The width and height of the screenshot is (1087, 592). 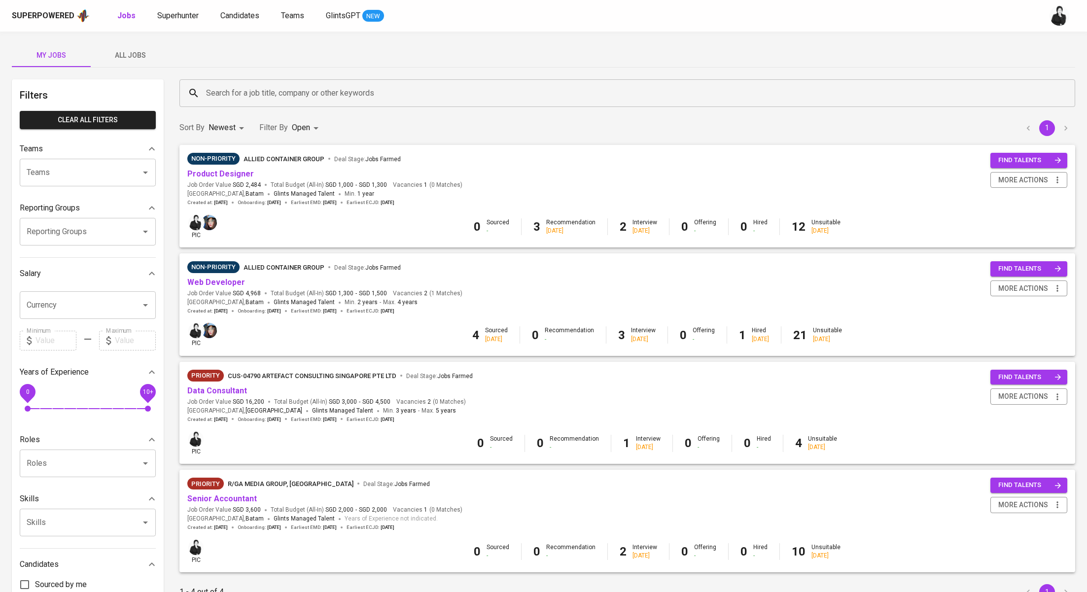 What do you see at coordinates (259, 203) in the screenshot?
I see `span: Onboarding :` at bounding box center [259, 203].